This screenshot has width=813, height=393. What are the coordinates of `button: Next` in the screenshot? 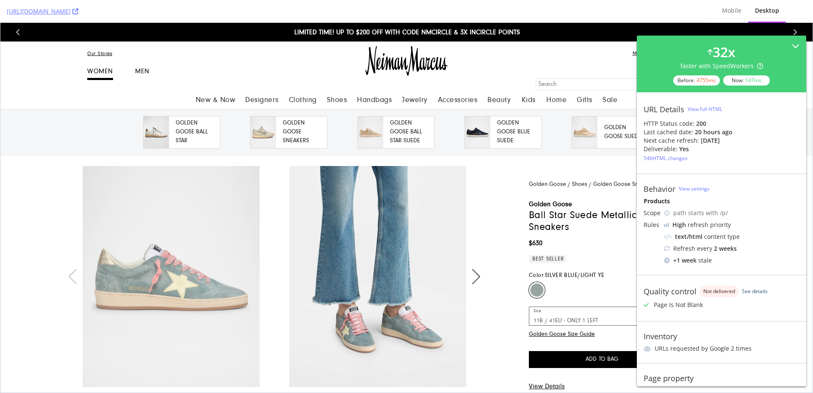 It's located at (794, 9).